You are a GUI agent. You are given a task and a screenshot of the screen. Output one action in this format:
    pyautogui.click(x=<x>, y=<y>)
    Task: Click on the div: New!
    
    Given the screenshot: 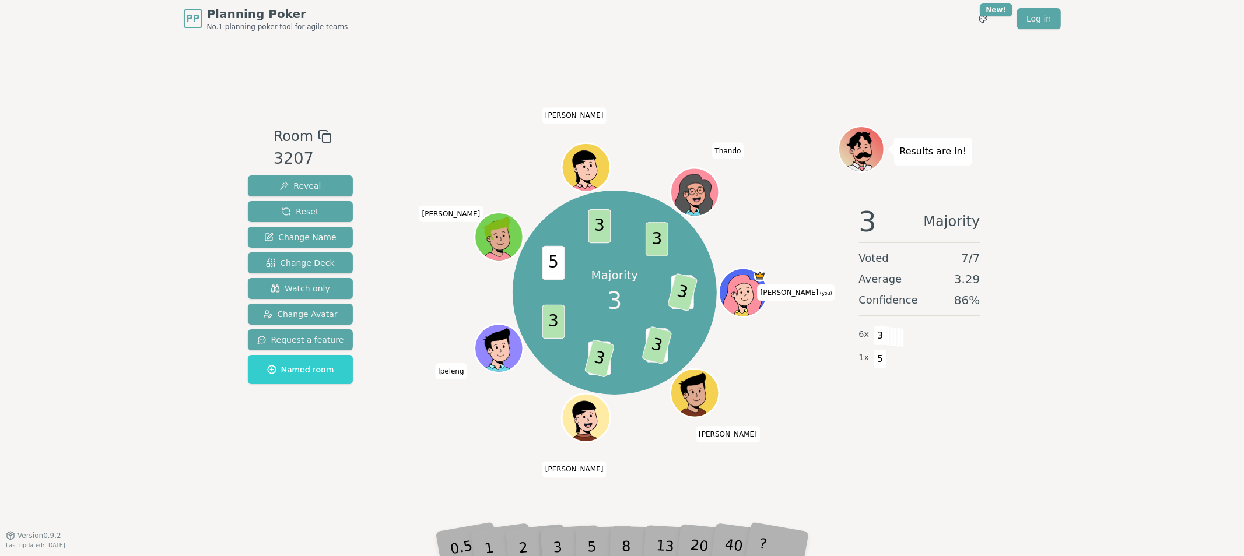 What is the action you would take?
    pyautogui.click(x=996, y=10)
    